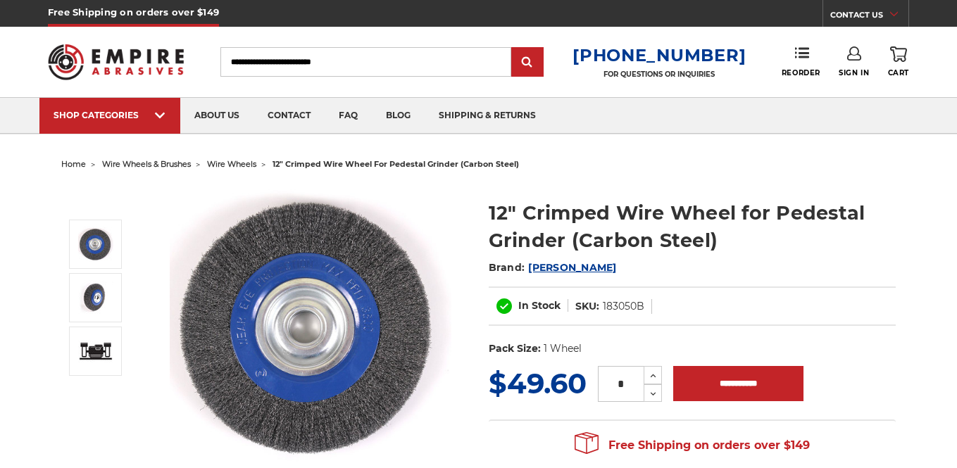 The height and width of the screenshot is (468, 957). I want to click on a: home, so click(73, 164).